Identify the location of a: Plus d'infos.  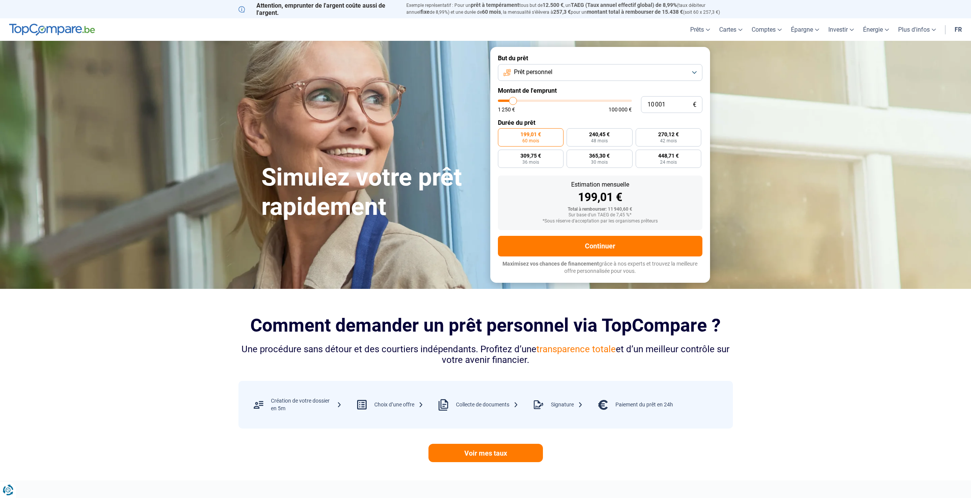
(917, 29).